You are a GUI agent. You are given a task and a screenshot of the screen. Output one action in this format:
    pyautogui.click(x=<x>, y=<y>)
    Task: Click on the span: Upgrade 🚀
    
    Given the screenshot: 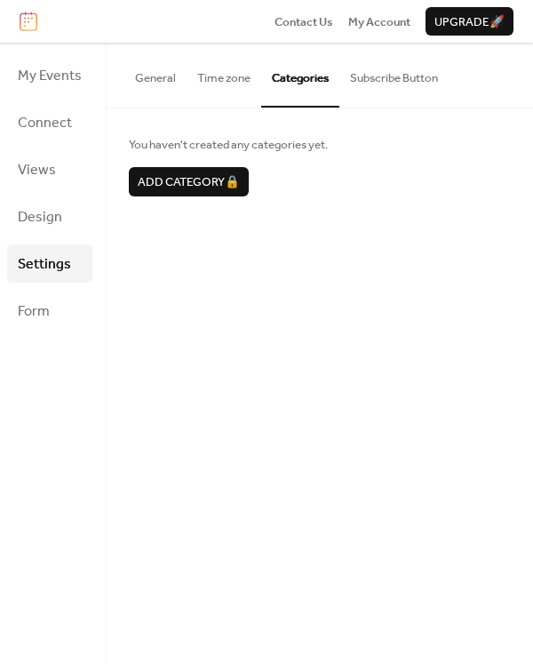 What is the action you would take?
    pyautogui.click(x=469, y=22)
    